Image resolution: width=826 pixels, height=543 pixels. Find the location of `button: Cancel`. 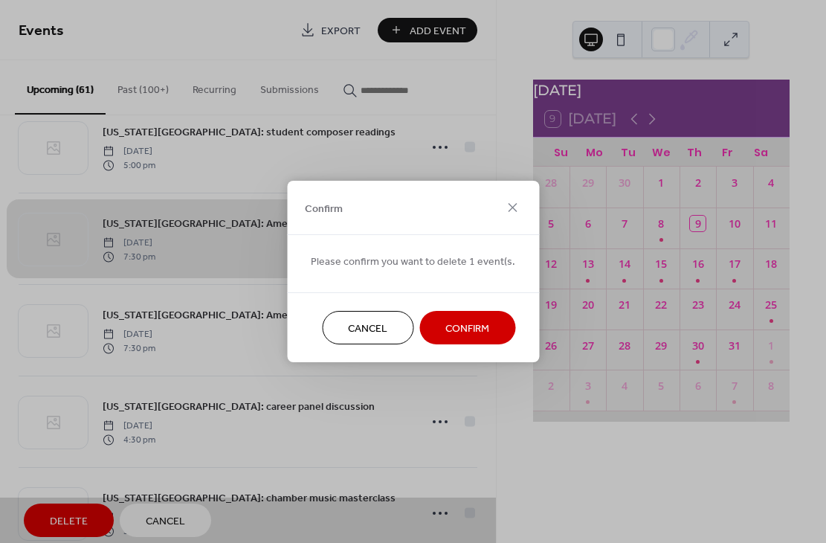

button: Cancel is located at coordinates (367, 327).